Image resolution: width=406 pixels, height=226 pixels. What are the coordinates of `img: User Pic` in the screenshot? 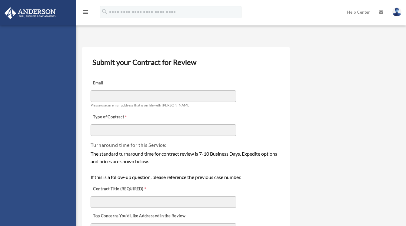 It's located at (397, 12).